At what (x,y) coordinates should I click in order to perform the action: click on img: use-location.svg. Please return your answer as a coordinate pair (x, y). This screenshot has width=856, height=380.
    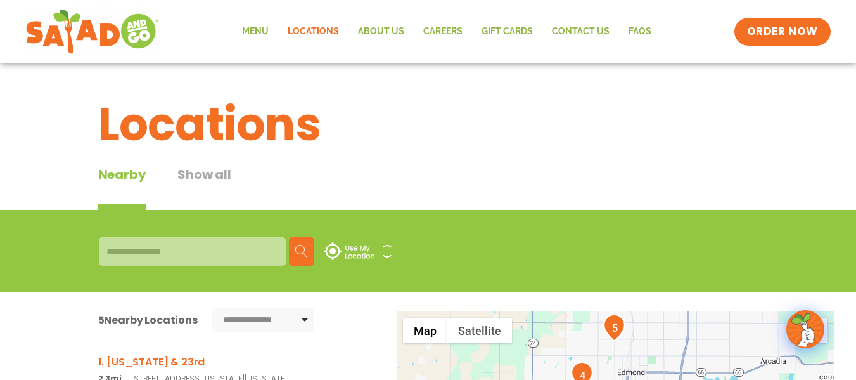
    Looking at the image, I should click on (349, 251).